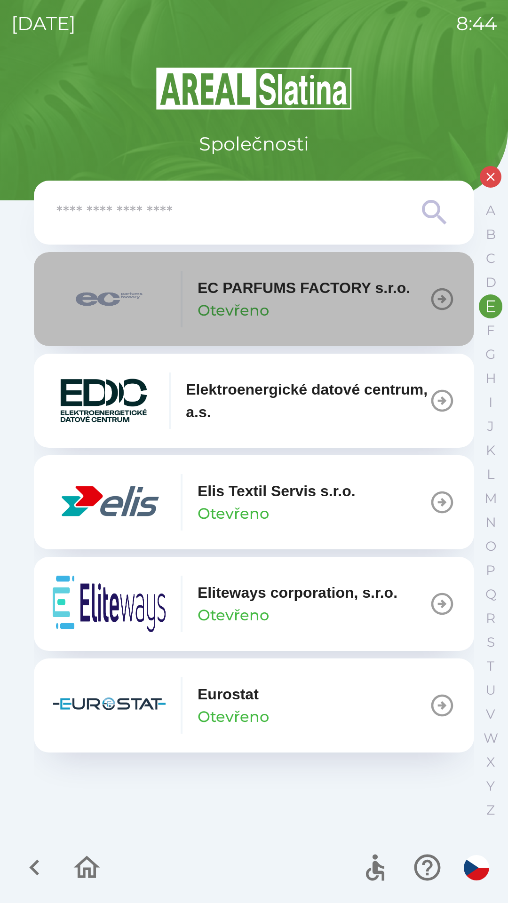 Image resolution: width=508 pixels, height=903 pixels. What do you see at coordinates (491, 786) in the screenshot?
I see `p: Y` at bounding box center [491, 786].